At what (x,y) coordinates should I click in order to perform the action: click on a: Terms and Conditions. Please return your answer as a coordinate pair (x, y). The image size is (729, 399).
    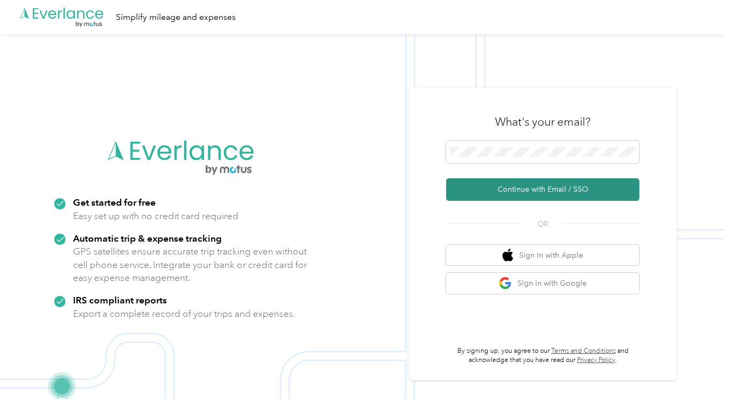
    Looking at the image, I should click on (584, 351).